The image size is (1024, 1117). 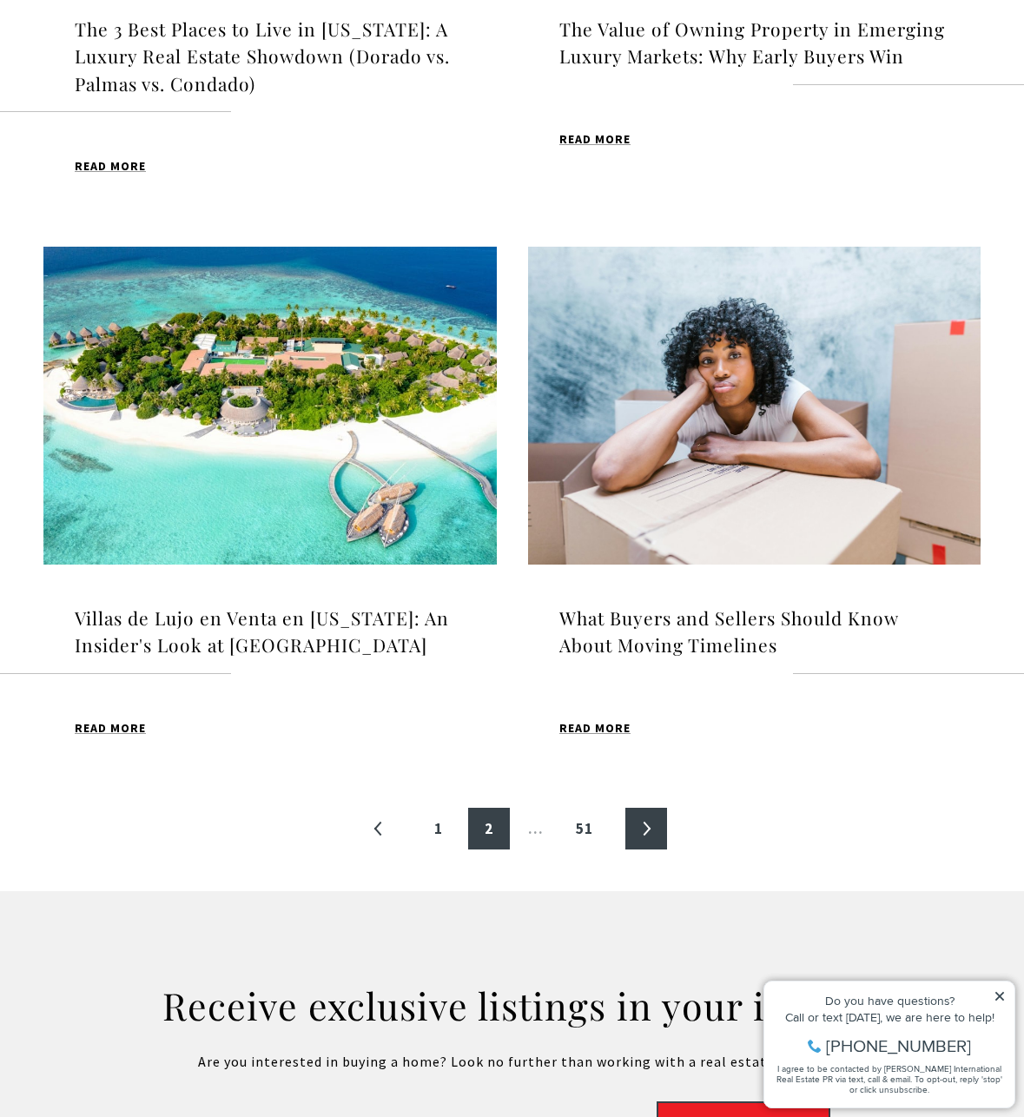 I want to click on li: Previous page, so click(x=379, y=829).